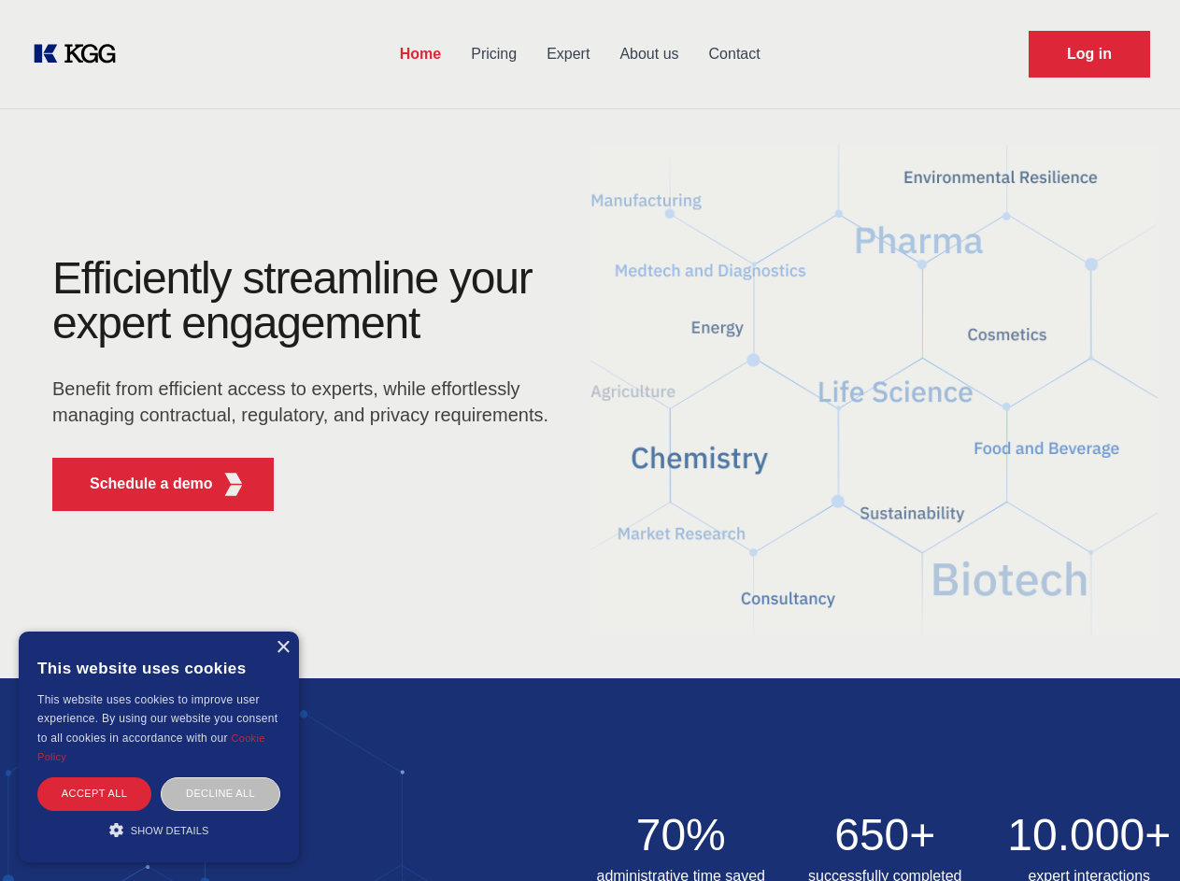 The height and width of the screenshot is (881, 1180). I want to click on div: Accept all, so click(94, 793).